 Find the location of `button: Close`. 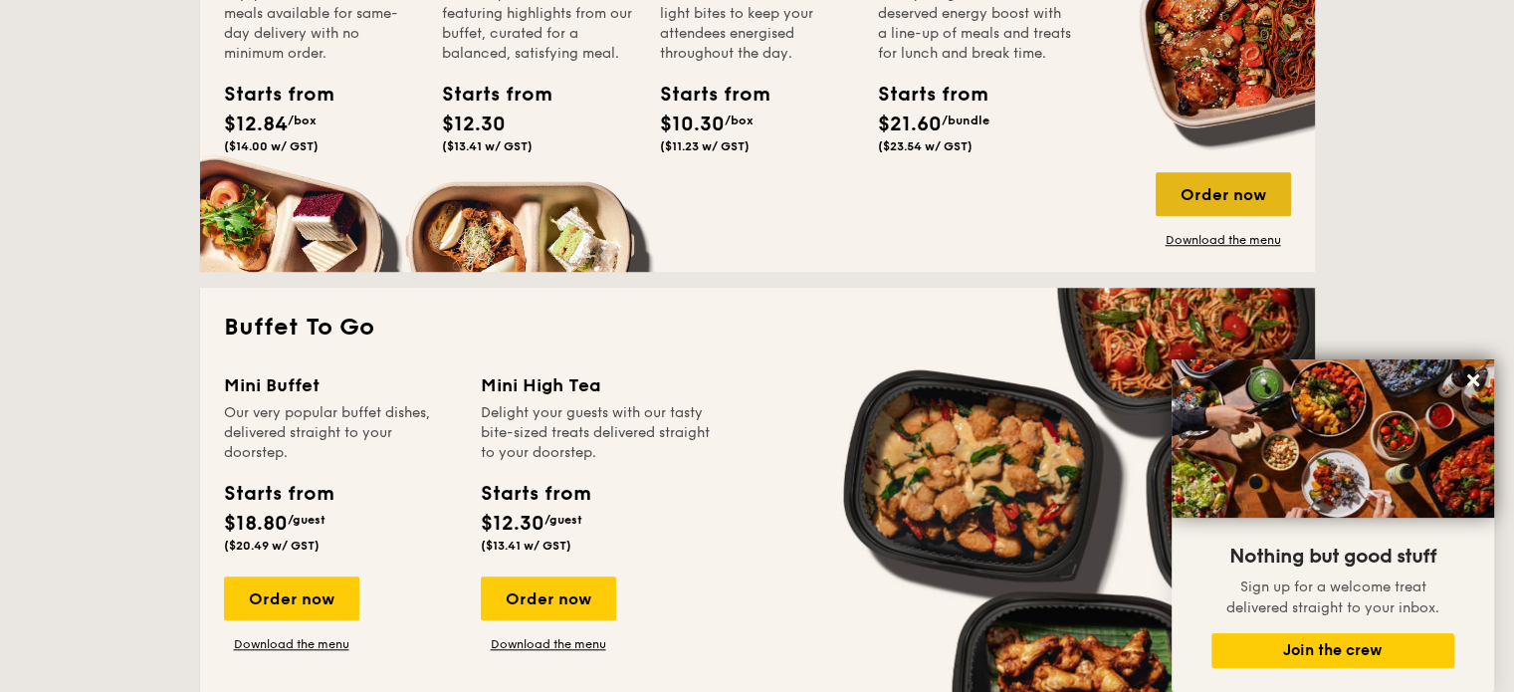

button: Close is located at coordinates (1473, 380).